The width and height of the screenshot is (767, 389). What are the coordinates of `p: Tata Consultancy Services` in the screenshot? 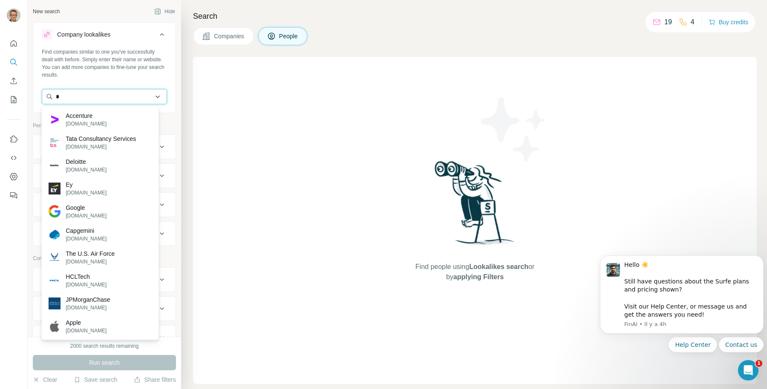 It's located at (101, 139).